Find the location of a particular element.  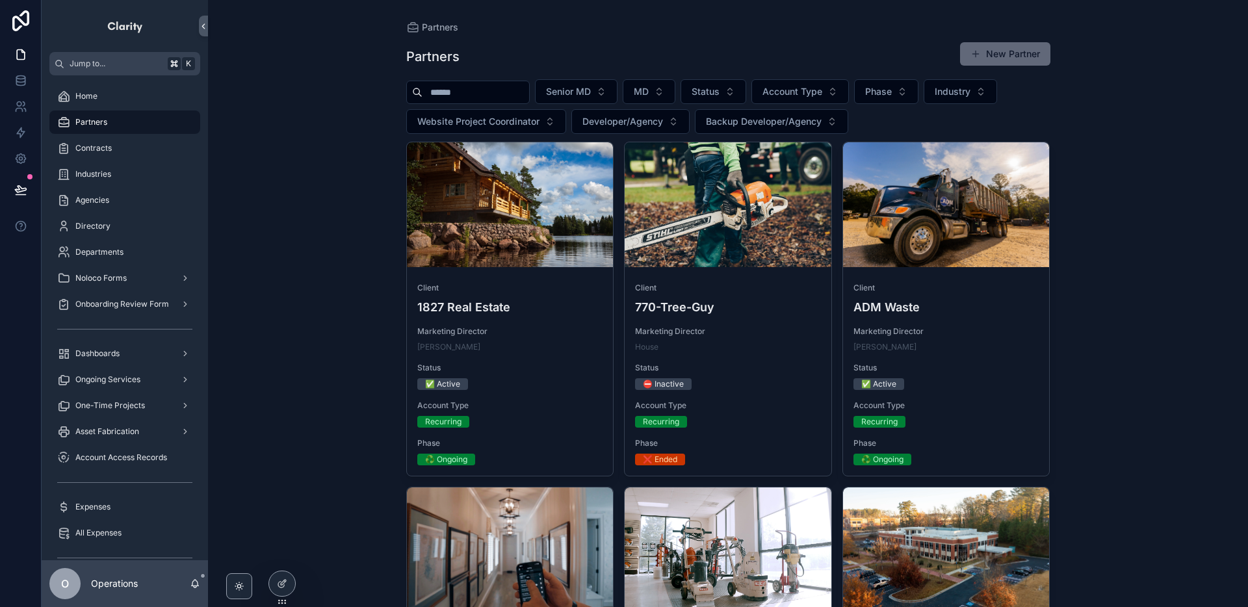

a: House is located at coordinates (647, 347).